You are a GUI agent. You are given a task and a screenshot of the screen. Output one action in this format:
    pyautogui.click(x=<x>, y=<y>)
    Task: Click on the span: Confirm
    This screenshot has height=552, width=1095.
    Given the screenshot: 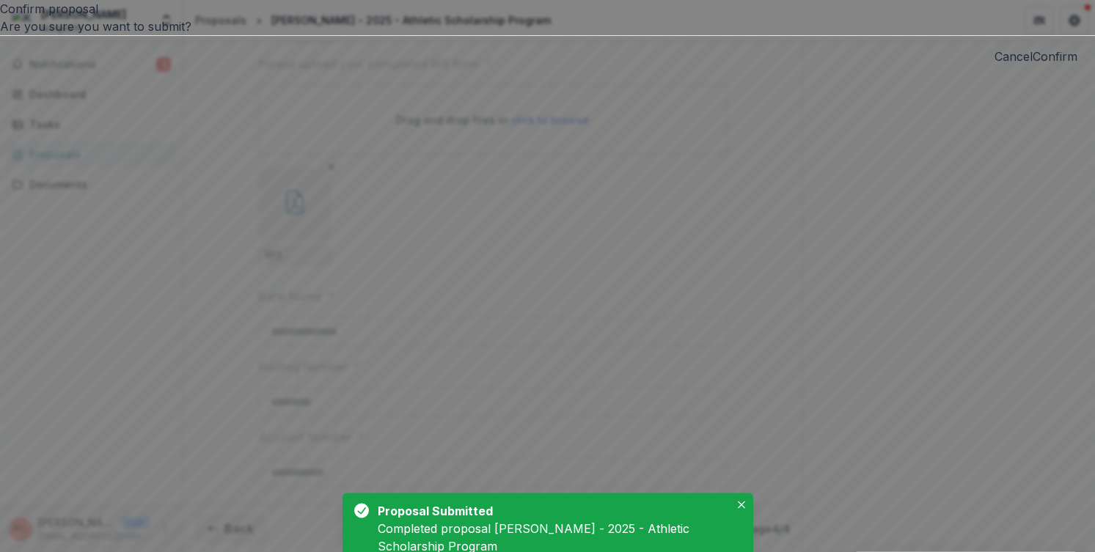 What is the action you would take?
    pyautogui.click(x=1055, y=56)
    